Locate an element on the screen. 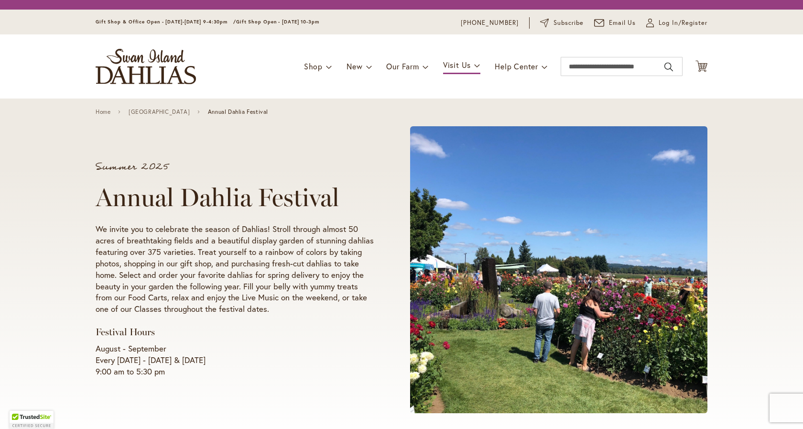 This screenshot has height=429, width=803. span: Visit Us is located at coordinates (457, 65).